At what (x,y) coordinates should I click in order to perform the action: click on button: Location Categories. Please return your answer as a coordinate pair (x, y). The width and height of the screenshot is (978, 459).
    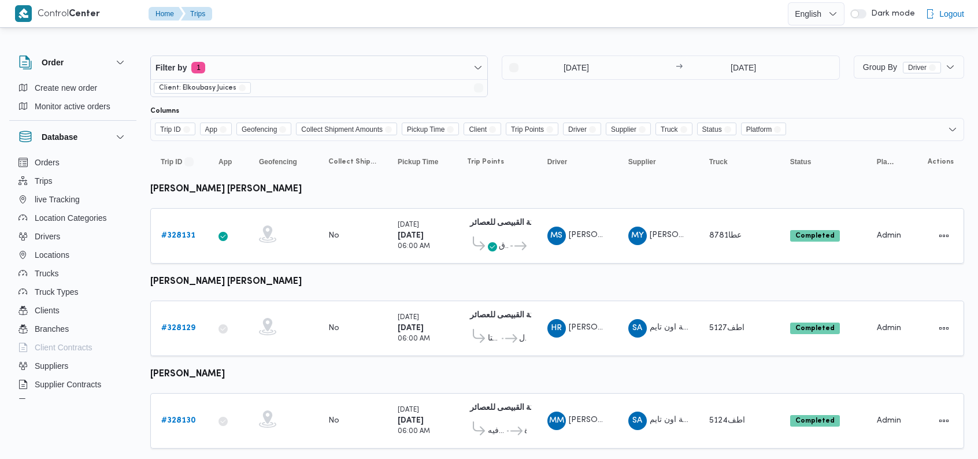
    Looking at the image, I should click on (73, 218).